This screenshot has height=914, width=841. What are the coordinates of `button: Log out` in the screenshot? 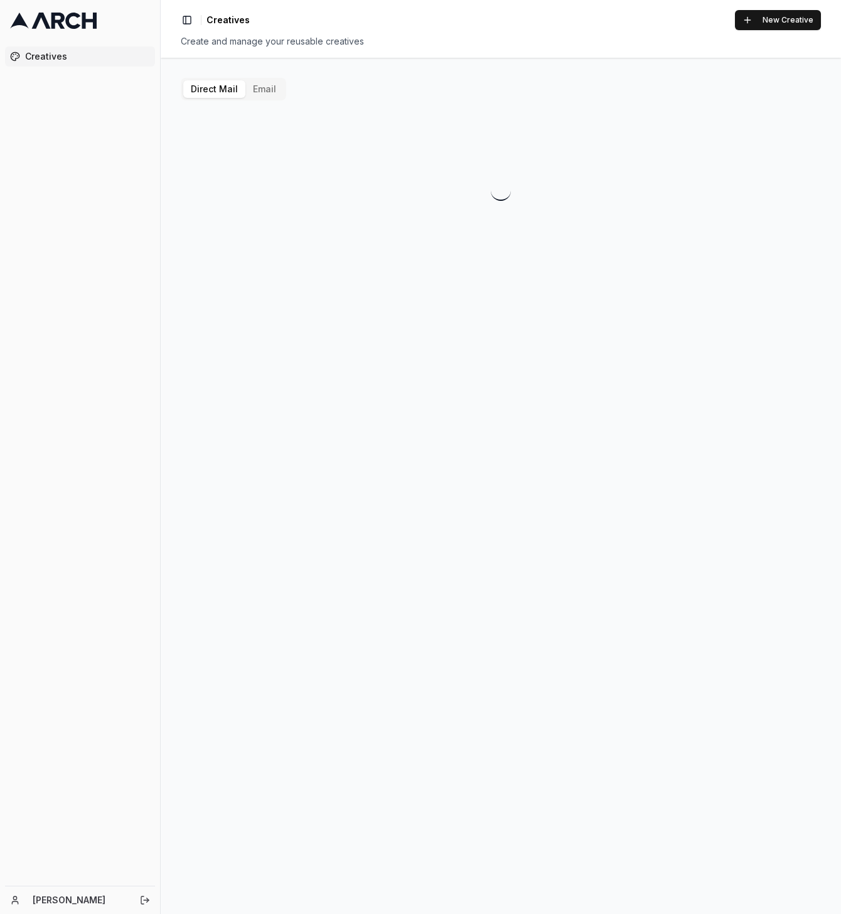 It's located at (145, 900).